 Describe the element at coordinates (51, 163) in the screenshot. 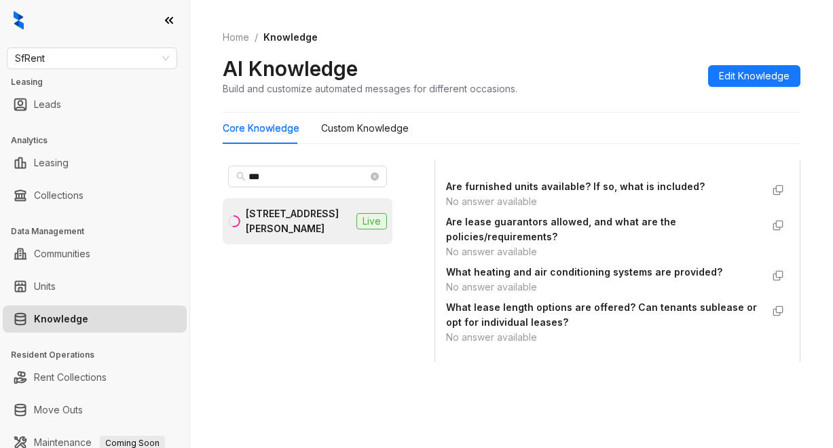

I see `a: Leasing` at that location.